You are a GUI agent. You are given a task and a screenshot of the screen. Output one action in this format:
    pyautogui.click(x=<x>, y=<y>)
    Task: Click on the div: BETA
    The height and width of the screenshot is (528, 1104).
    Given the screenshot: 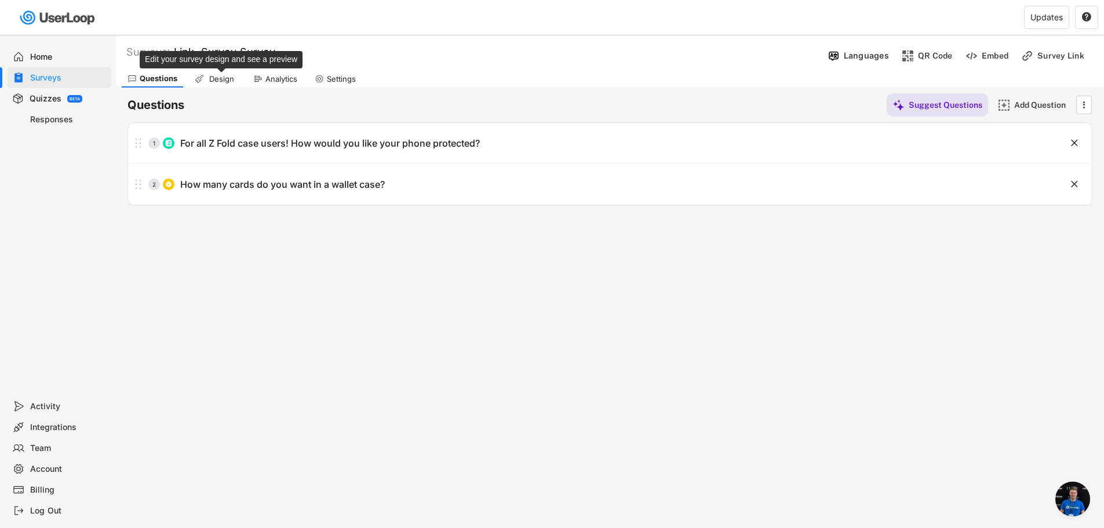 What is the action you would take?
    pyautogui.click(x=75, y=99)
    